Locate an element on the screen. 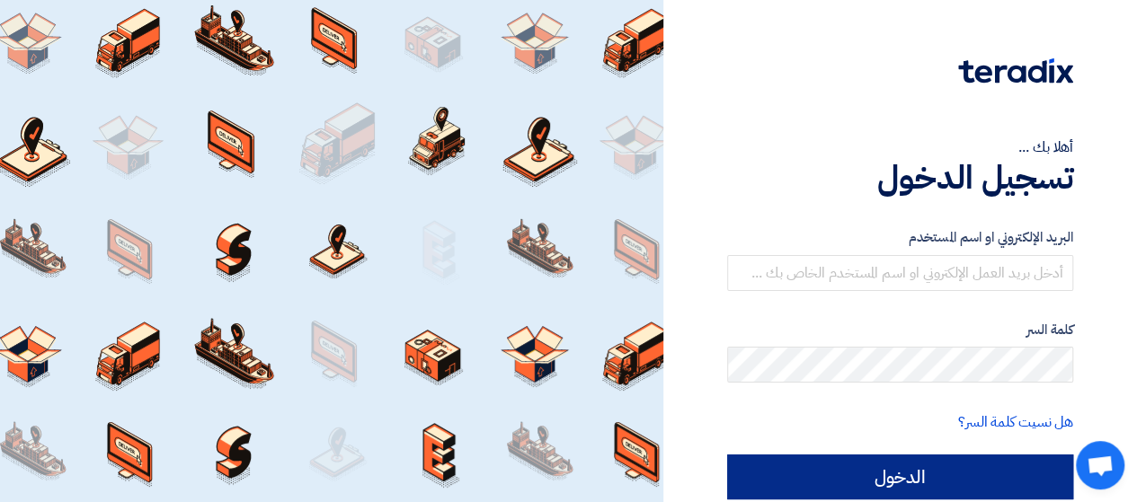  input: الدخول is located at coordinates (900, 477).